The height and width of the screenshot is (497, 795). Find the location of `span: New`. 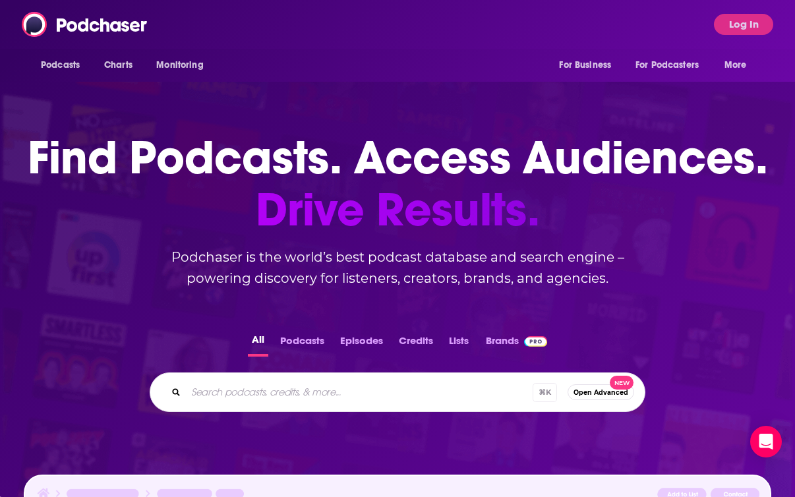

span: New is located at coordinates (622, 382).